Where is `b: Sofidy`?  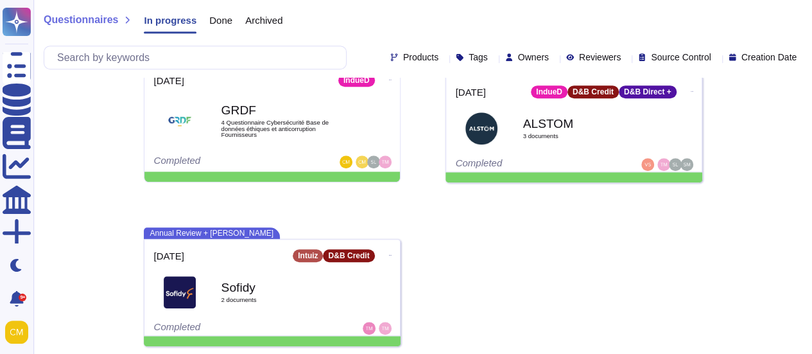 b: Sofidy is located at coordinates (286, 287).